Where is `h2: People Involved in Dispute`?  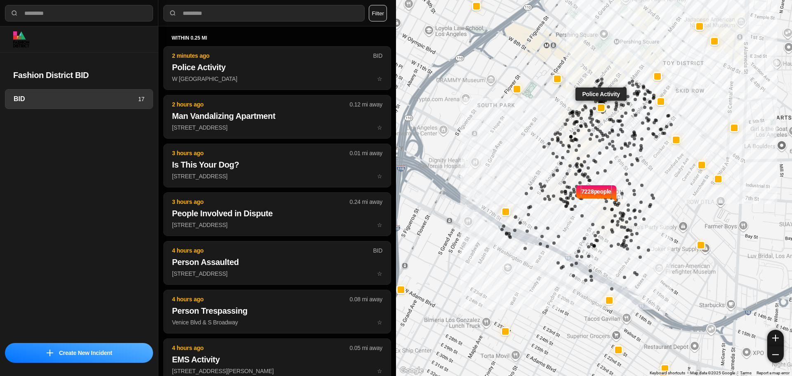 h2: People Involved in Dispute is located at coordinates (277, 213).